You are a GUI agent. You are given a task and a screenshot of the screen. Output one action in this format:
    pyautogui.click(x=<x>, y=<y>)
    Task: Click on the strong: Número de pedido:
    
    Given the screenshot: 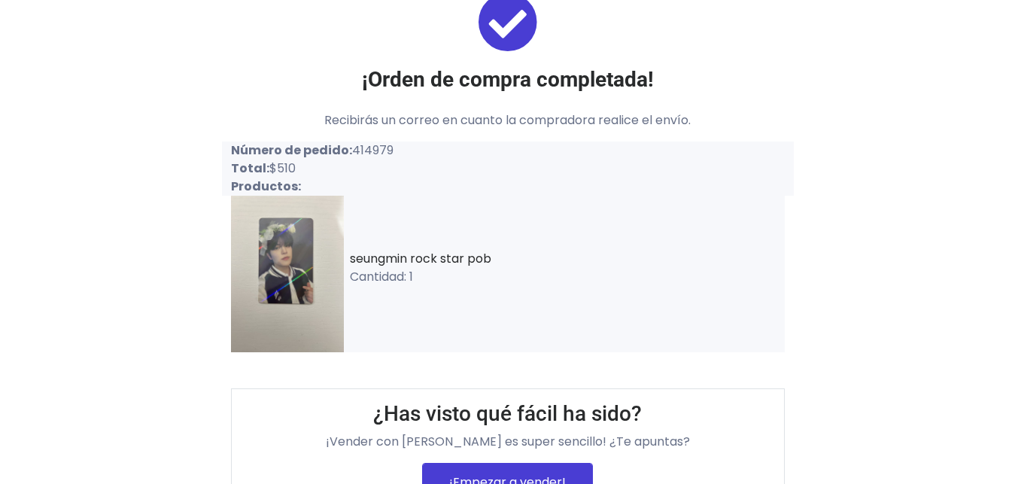 What is the action you would take?
    pyautogui.click(x=291, y=150)
    